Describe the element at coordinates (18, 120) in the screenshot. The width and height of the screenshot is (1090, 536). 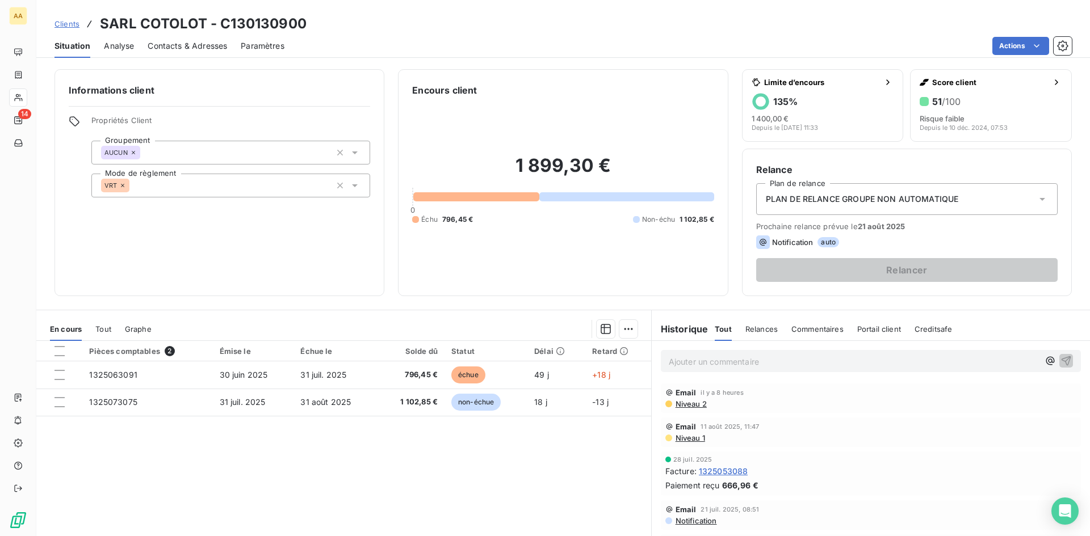
I see `a: 14` at that location.